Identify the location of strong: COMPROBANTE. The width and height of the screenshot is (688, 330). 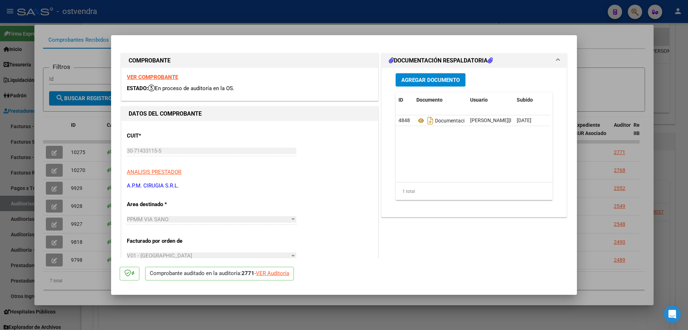
(150, 60).